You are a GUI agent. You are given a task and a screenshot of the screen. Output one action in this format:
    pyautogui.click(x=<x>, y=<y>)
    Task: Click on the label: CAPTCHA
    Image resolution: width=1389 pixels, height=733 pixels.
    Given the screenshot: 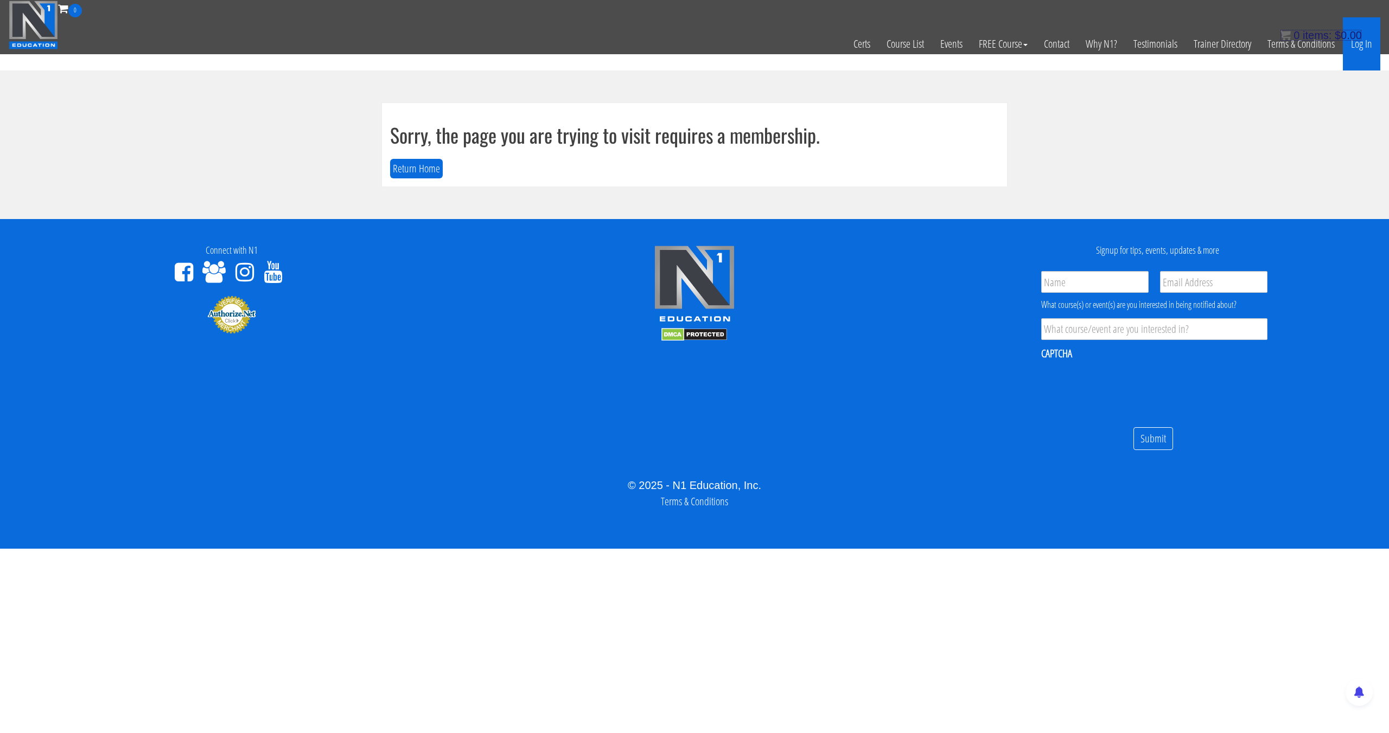 What is the action you would take?
    pyautogui.click(x=1056, y=354)
    